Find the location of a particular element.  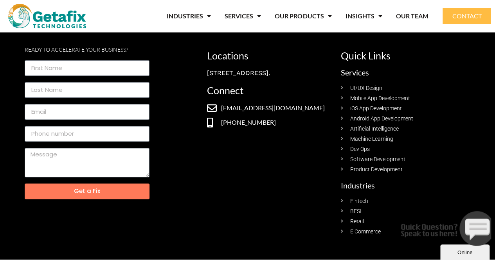

input: First Name is located at coordinates (87, 68).